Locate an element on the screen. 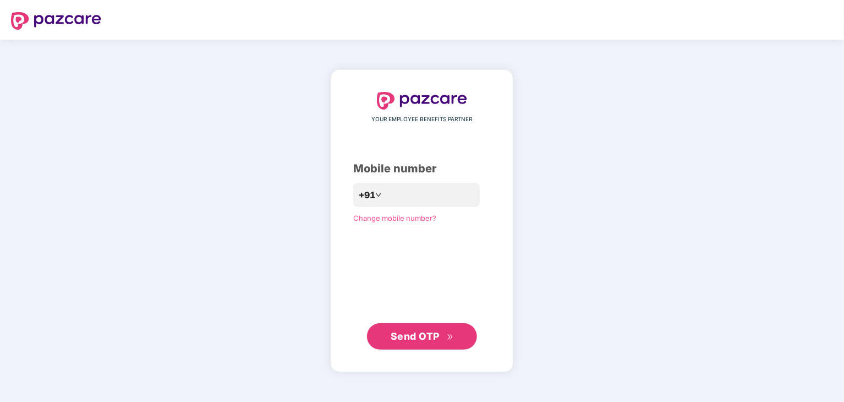 This screenshot has width=844, height=402. span: down is located at coordinates (378, 195).